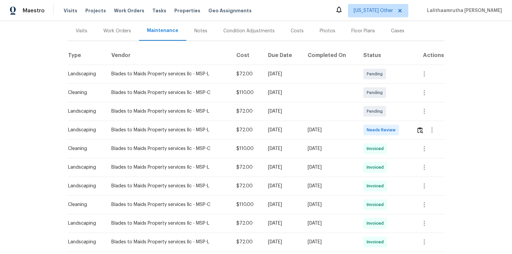 This screenshot has width=512, height=254. Describe the element at coordinates (363, 31) in the screenshot. I see `div: Floor Plans` at that location.